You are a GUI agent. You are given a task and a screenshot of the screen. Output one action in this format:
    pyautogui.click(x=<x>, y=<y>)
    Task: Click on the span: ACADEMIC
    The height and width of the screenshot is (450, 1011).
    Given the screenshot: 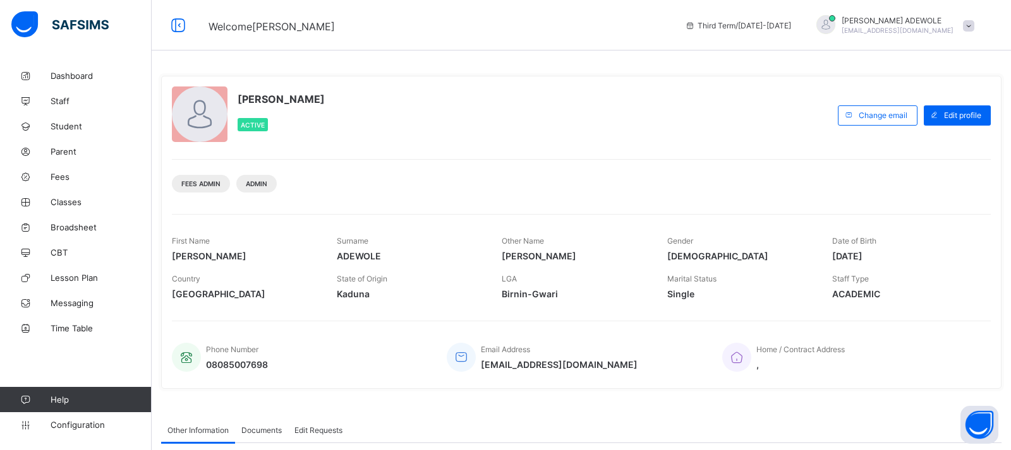 What is the action you would take?
    pyautogui.click(x=904, y=294)
    